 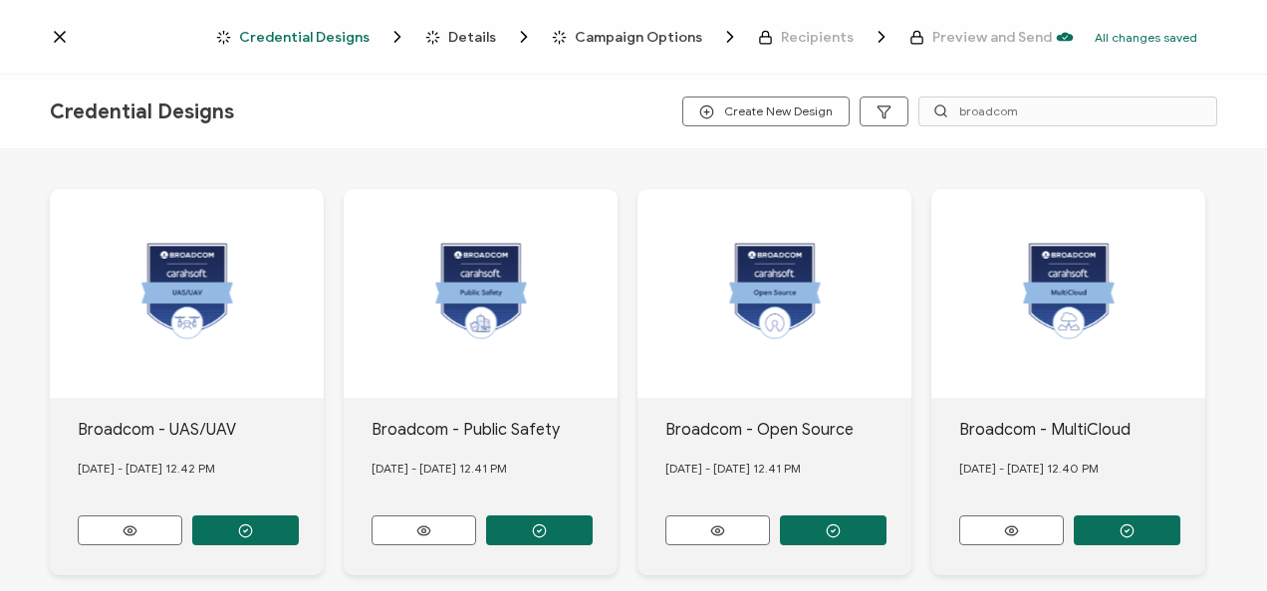 What do you see at coordinates (1067, 112) in the screenshot?
I see `input: Search` at bounding box center [1067, 112].